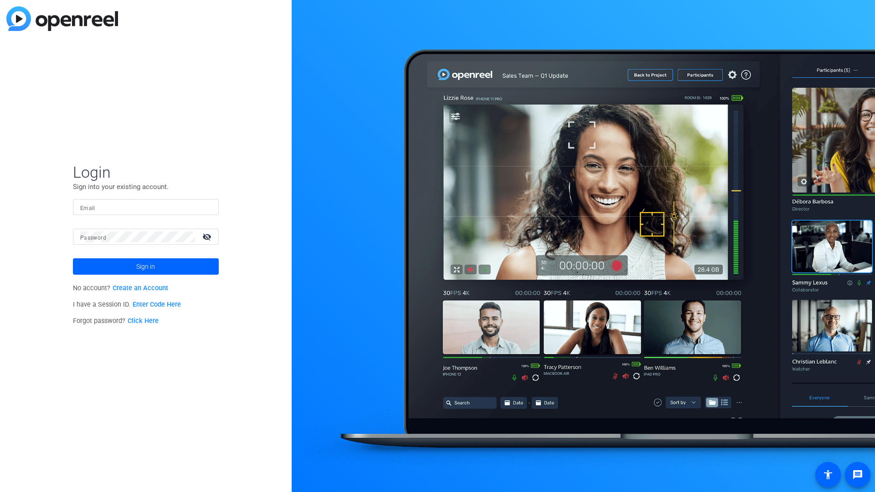 This screenshot has width=875, height=492. Describe the element at coordinates (208, 236) in the screenshot. I see `mat-icon: visibility_off` at that location.